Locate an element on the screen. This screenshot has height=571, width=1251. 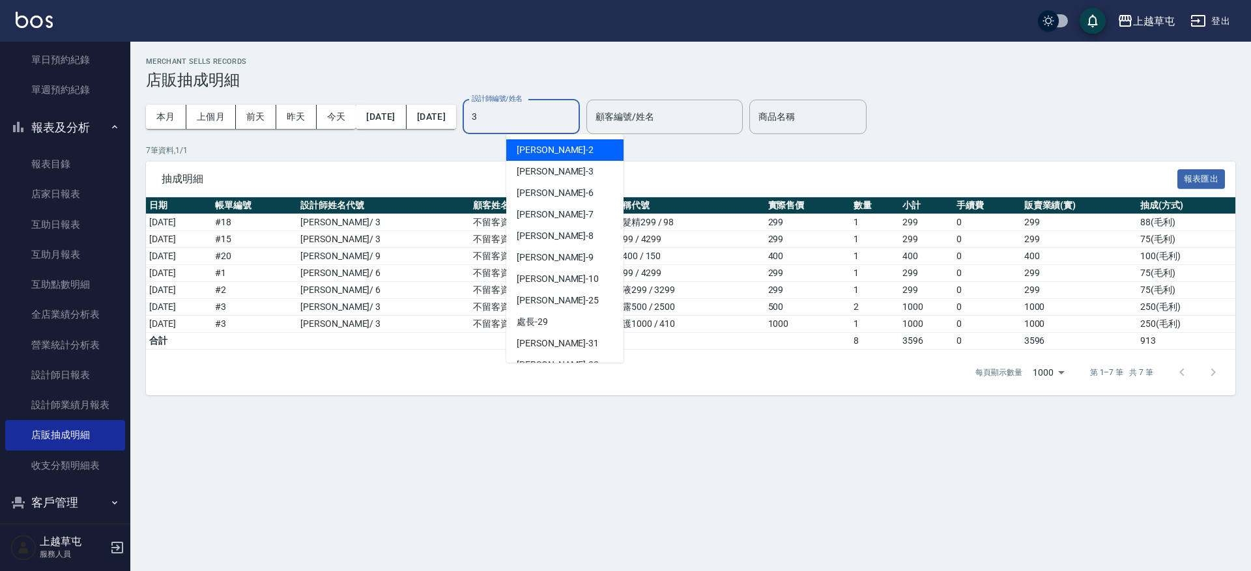
a: 單日預約紀錄 is located at coordinates (65, 60).